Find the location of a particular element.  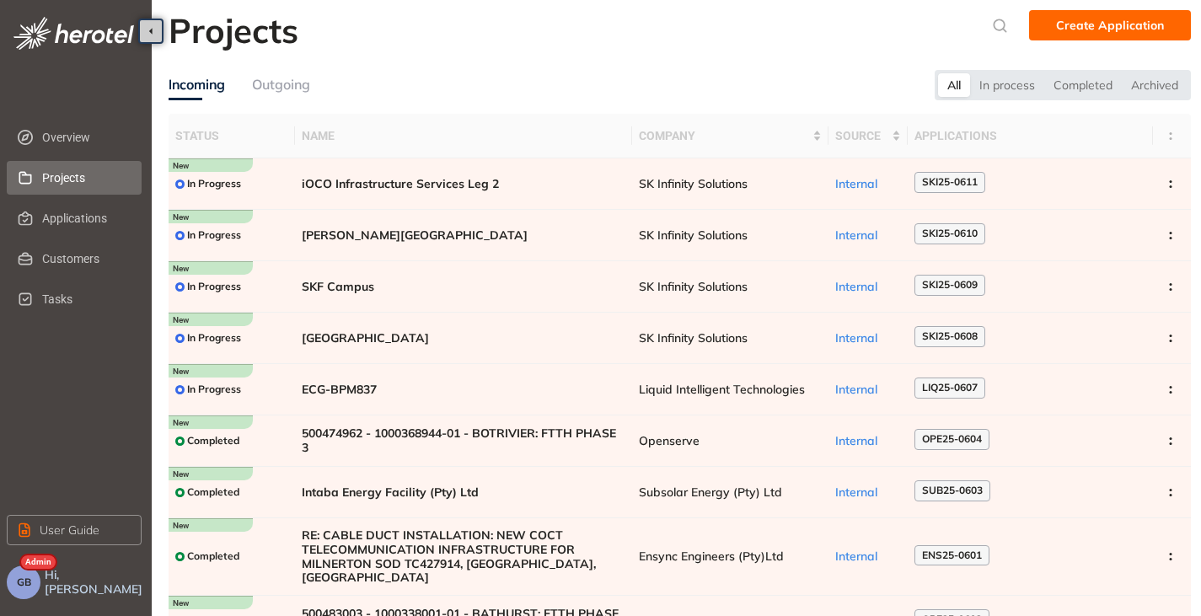

span: Liquid Intelligent Technologies is located at coordinates (730, 389).